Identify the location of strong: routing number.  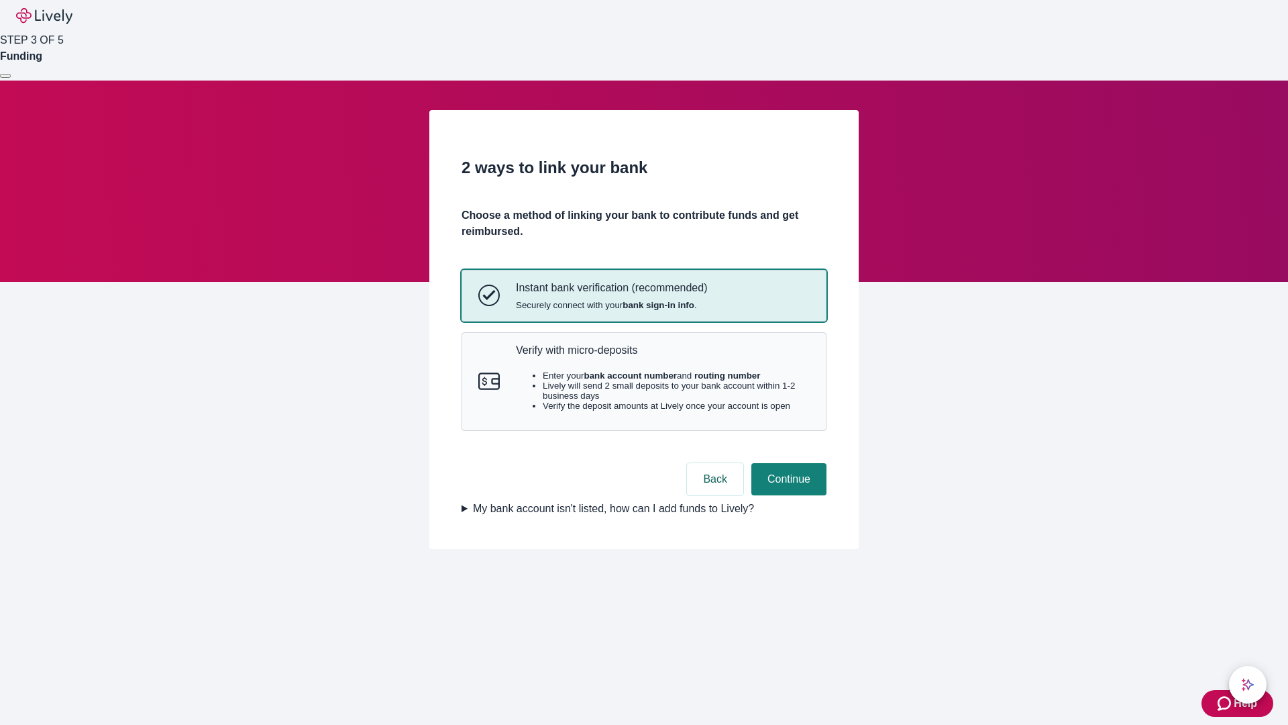
(727, 375).